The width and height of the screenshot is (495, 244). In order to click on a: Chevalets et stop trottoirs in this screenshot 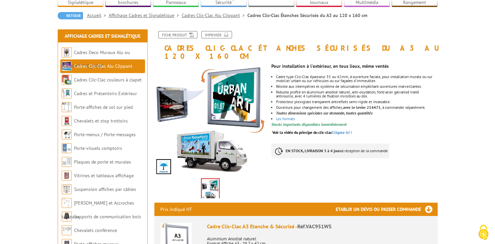, I will do `click(101, 121)`.